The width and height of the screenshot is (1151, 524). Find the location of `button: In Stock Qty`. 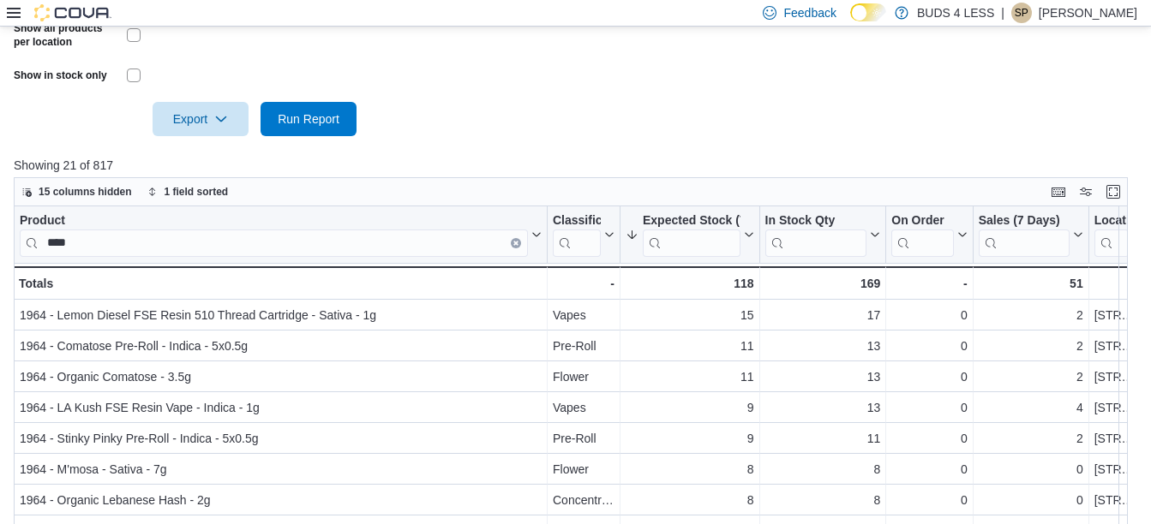

button: In Stock Qty is located at coordinates (822, 234).